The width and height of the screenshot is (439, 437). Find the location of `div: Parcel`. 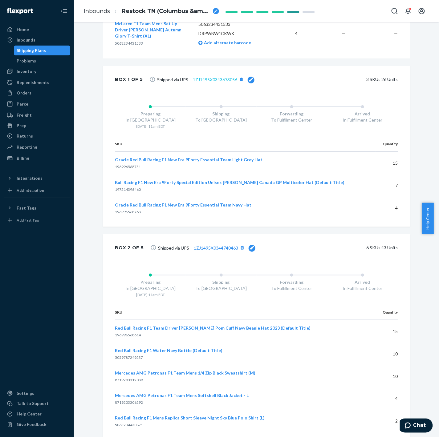

div: Parcel is located at coordinates (23, 104).